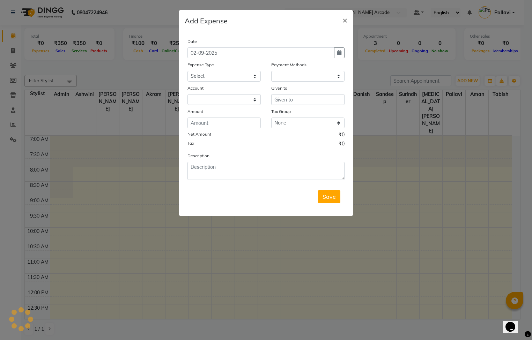  I want to click on button: Close, so click(345, 20).